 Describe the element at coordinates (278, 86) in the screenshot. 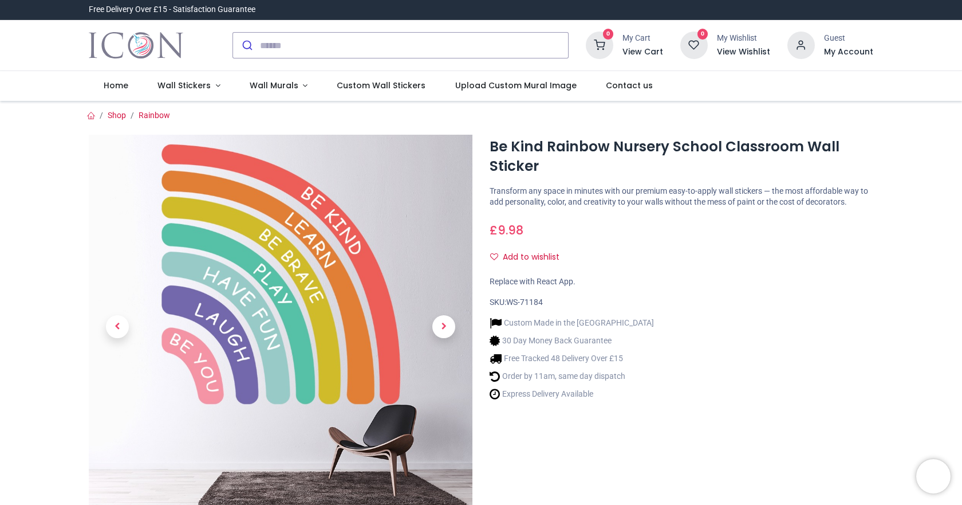

I see `a: Wall Murals` at that location.